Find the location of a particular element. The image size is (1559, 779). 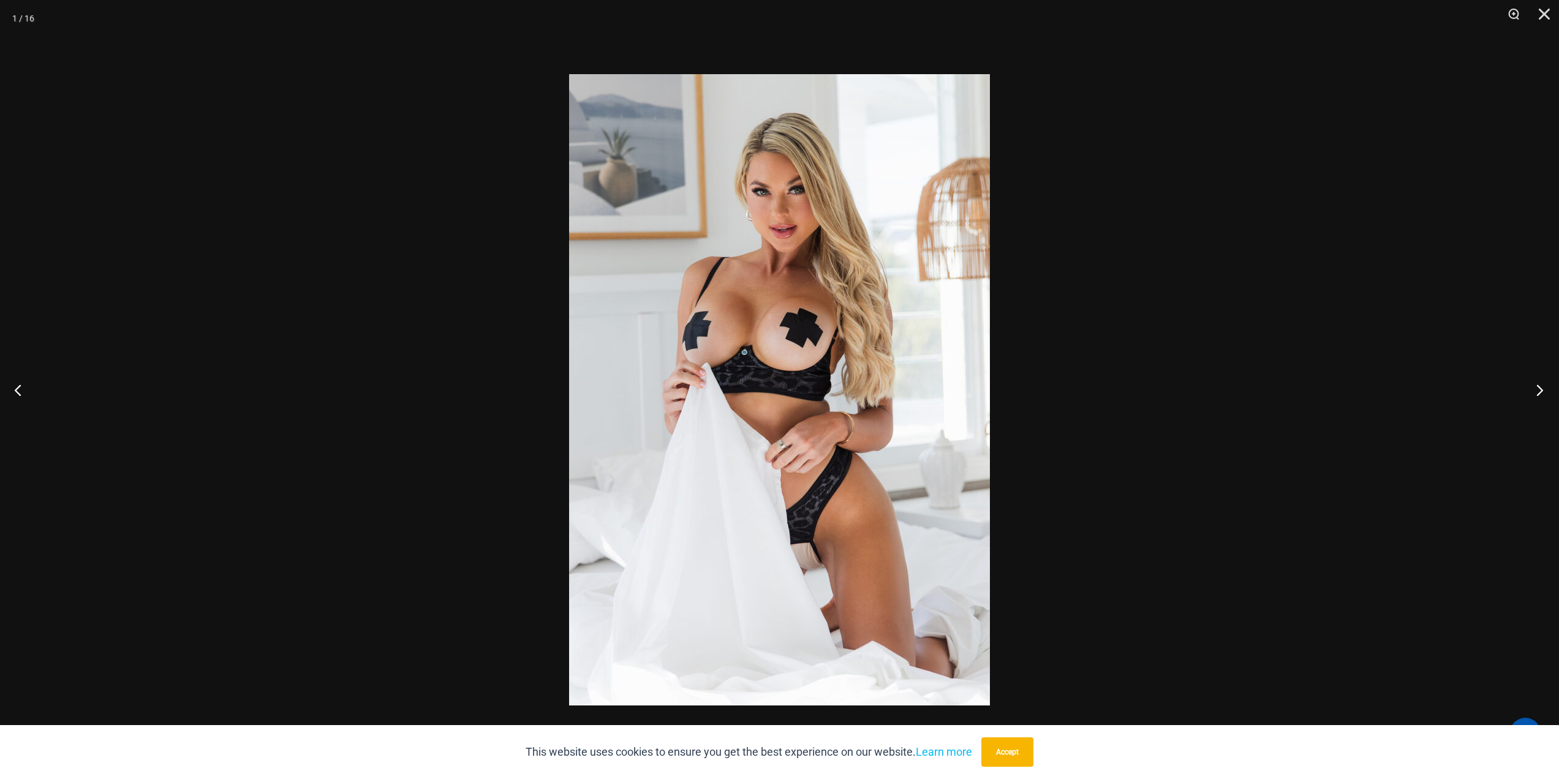

div: 1 / 16 is located at coordinates (23, 18).